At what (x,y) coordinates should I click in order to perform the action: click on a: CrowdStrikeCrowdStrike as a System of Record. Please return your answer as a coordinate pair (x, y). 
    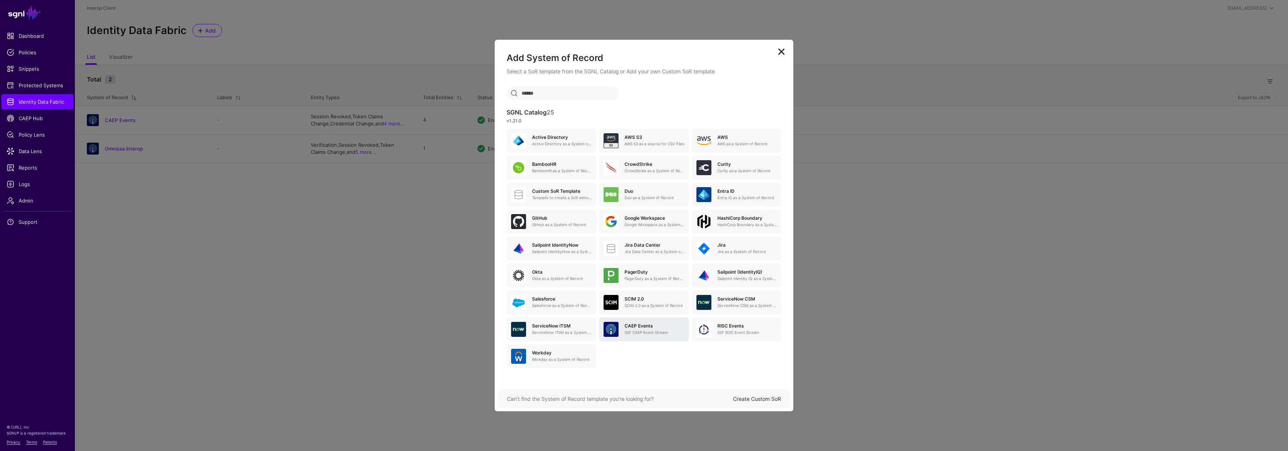
    Looking at the image, I should click on (644, 168).